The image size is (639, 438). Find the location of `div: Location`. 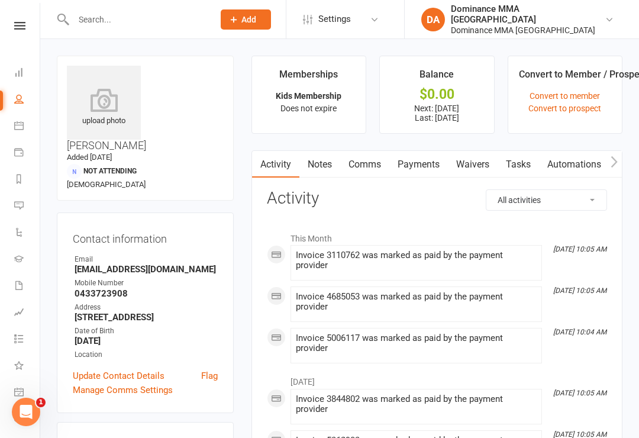

div: Location is located at coordinates (146, 355).